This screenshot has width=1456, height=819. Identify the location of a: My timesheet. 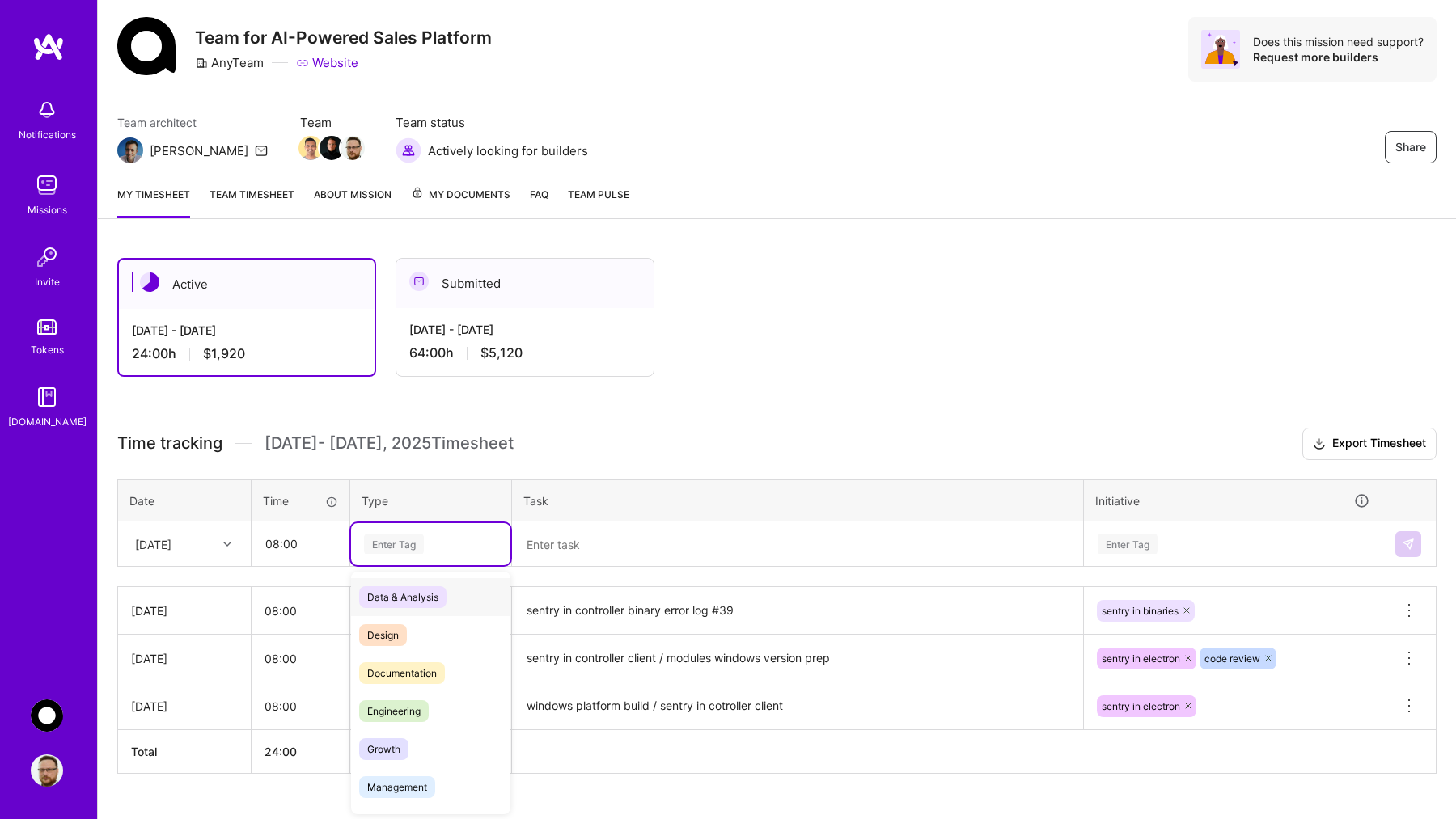
(154, 202).